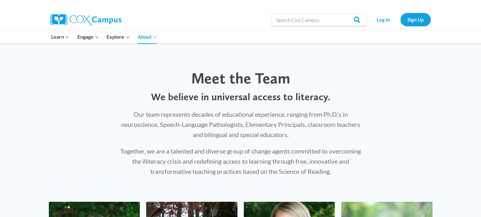 This screenshot has width=481, height=217. Describe the element at coordinates (241, 97) in the screenshot. I see `p: We believe in universal access to literacy.` at that location.